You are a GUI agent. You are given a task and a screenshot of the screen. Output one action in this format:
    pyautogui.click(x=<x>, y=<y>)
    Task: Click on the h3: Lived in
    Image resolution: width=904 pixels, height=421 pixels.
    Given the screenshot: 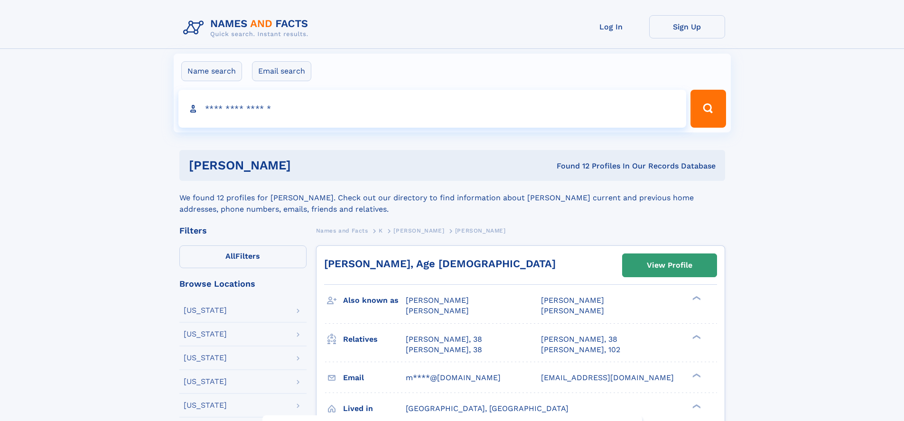 What is the action you would take?
    pyautogui.click(x=374, y=408)
    